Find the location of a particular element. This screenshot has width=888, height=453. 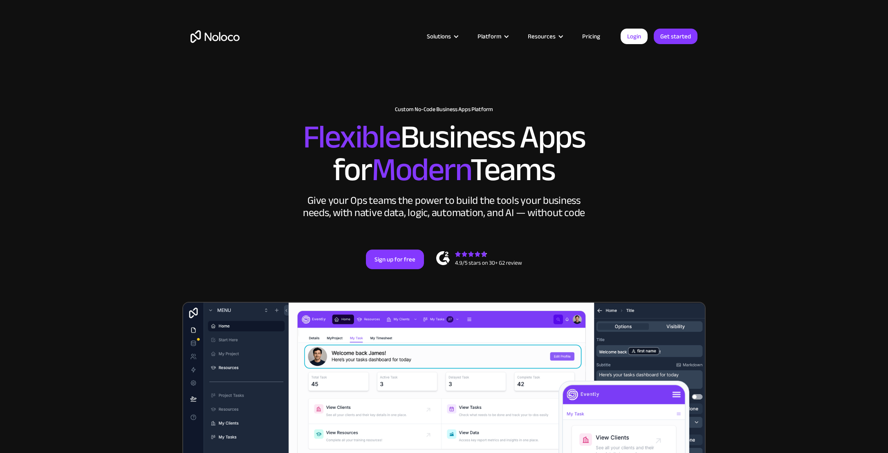

h1: Custom No-Code Business Apps Platform is located at coordinates (444, 110).